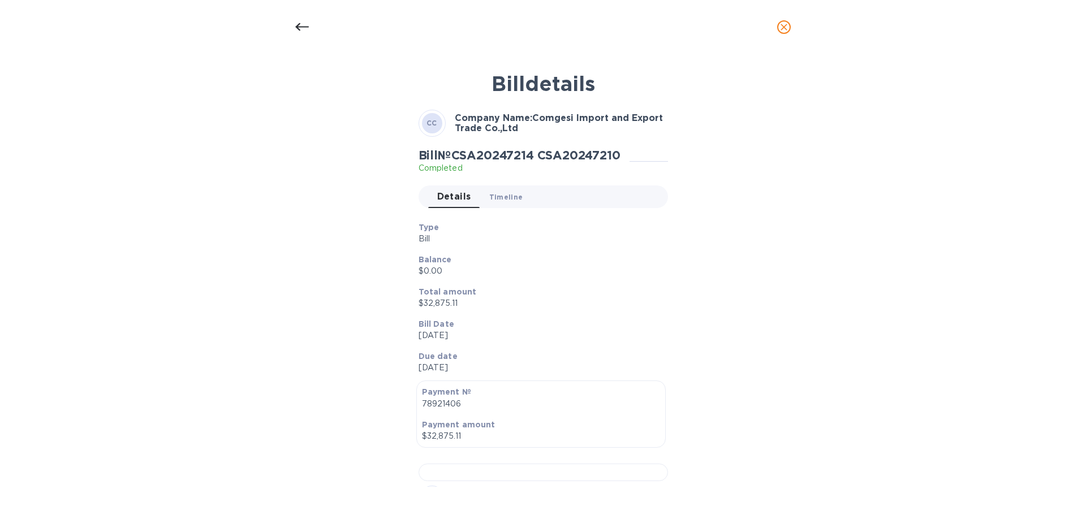 The image size is (1086, 515). What do you see at coordinates (538, 271) in the screenshot?
I see `p: $0.00` at bounding box center [538, 271].